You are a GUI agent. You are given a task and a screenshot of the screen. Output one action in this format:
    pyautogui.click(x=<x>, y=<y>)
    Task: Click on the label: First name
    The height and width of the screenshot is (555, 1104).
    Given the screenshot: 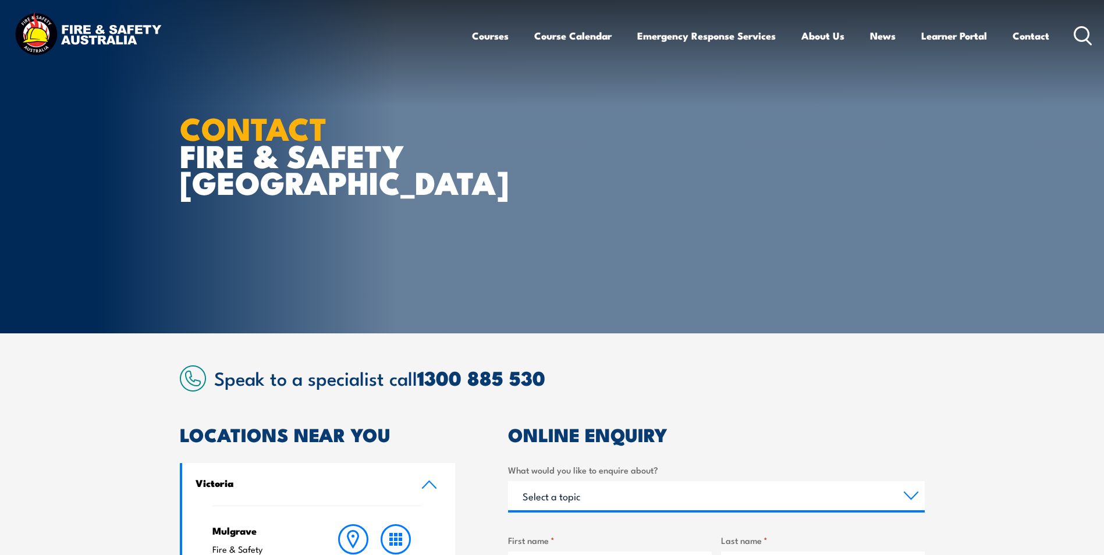 What is the action you would take?
    pyautogui.click(x=610, y=540)
    